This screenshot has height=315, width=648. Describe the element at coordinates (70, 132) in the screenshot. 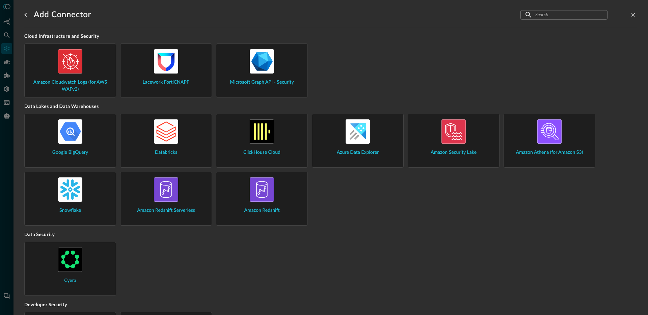

I see `img: GoogleBigQuery.svg` at that location.